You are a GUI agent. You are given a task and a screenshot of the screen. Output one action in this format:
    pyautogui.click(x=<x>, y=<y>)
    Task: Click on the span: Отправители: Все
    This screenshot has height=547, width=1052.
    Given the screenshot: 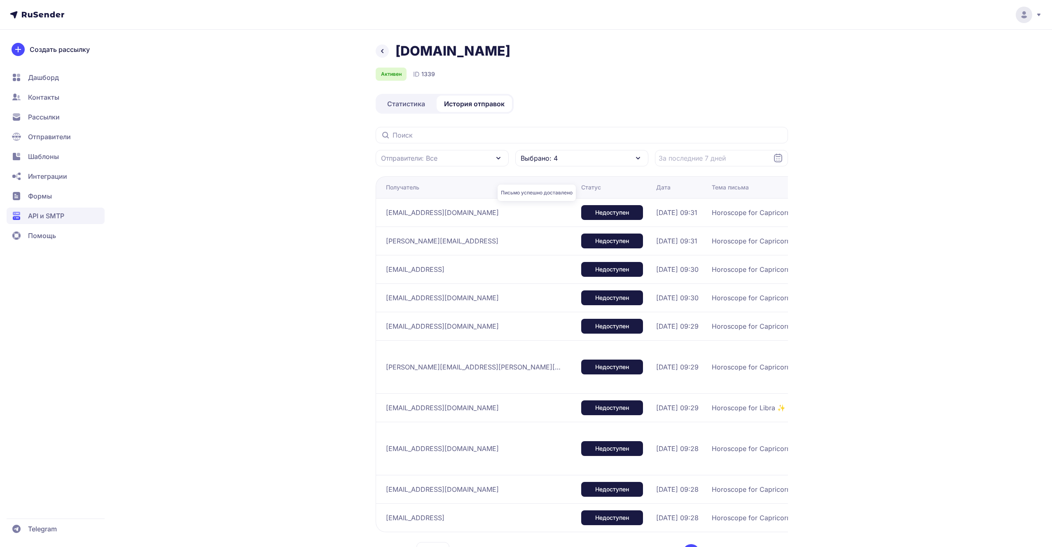 What is the action you would take?
    pyautogui.click(x=409, y=158)
    